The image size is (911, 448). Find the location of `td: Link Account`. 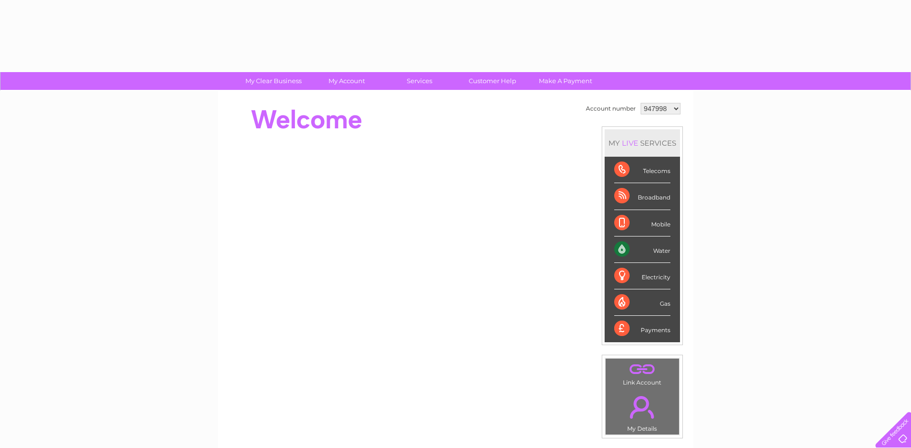

td: Link Account is located at coordinates (642, 373).